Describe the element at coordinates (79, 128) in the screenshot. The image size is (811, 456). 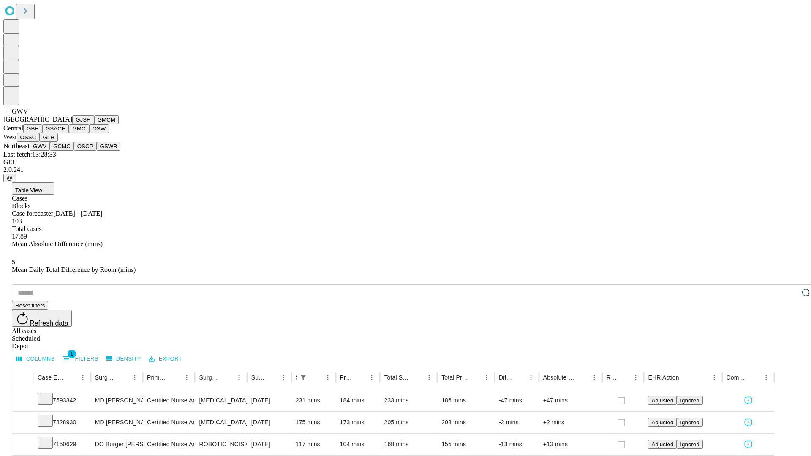
I see `button: GMC` at that location.